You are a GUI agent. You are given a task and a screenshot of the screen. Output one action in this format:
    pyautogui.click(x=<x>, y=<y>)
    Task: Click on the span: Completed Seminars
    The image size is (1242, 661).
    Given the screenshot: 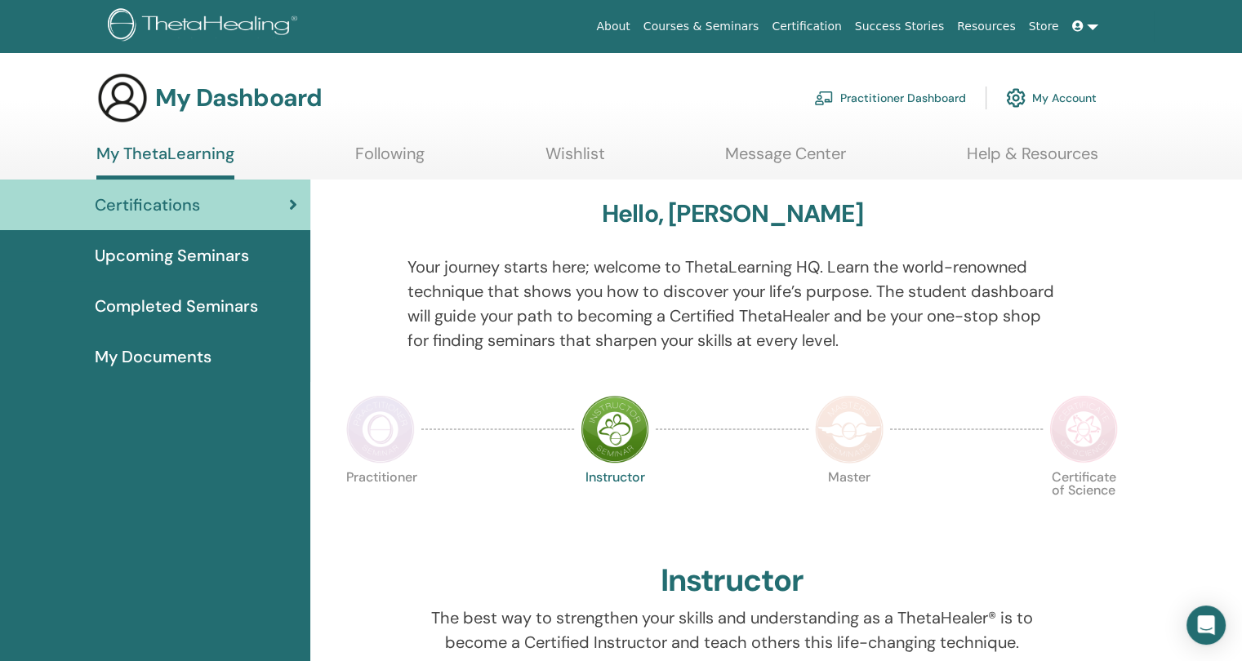 What is the action you would take?
    pyautogui.click(x=176, y=306)
    